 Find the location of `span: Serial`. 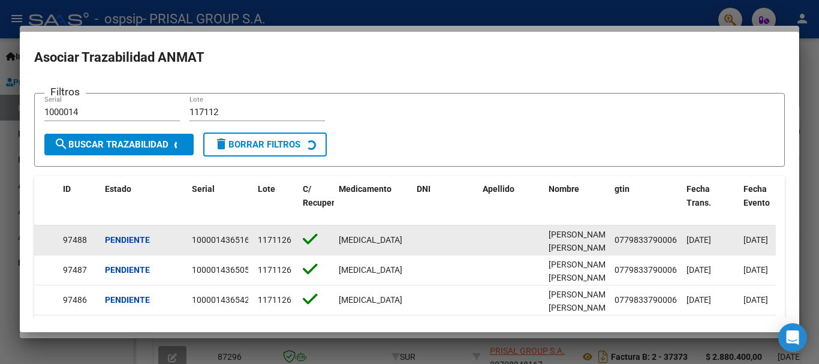

span: Serial is located at coordinates (203, 189).